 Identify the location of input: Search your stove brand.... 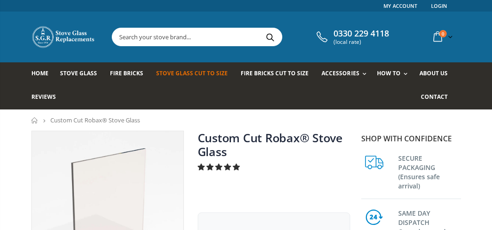
(239, 37).